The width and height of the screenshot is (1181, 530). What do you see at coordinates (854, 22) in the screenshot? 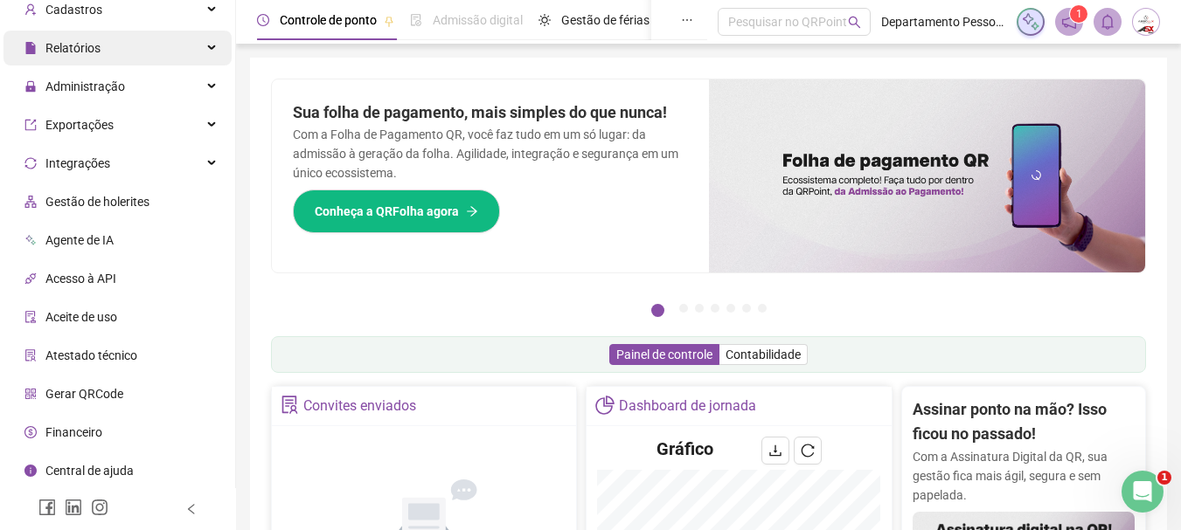
I see `span: search` at bounding box center [854, 22].